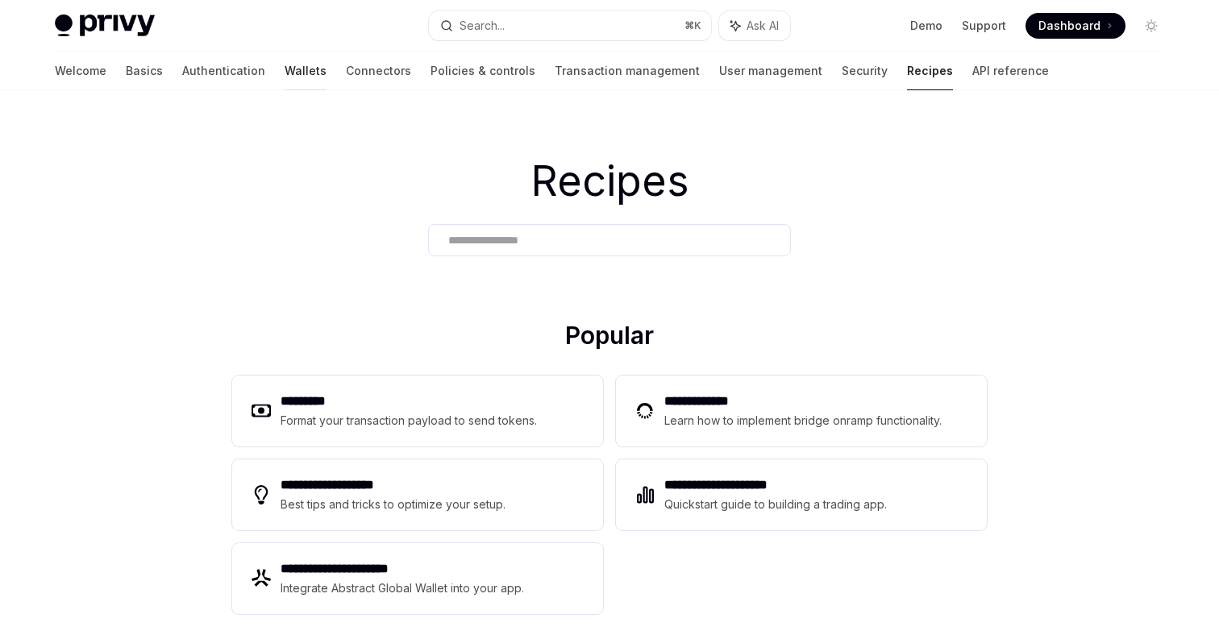 The height and width of the screenshot is (631, 1219). What do you see at coordinates (223, 71) in the screenshot?
I see `a: Authentication` at bounding box center [223, 71].